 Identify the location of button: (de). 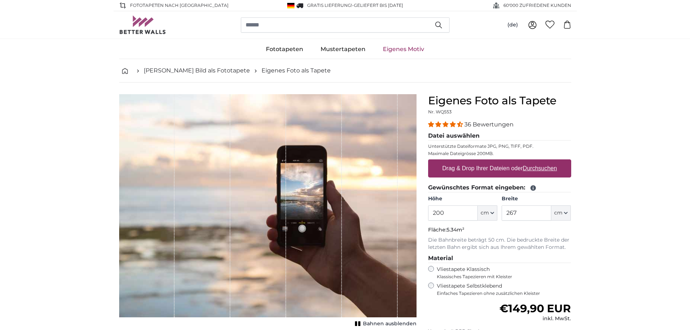
(513, 25).